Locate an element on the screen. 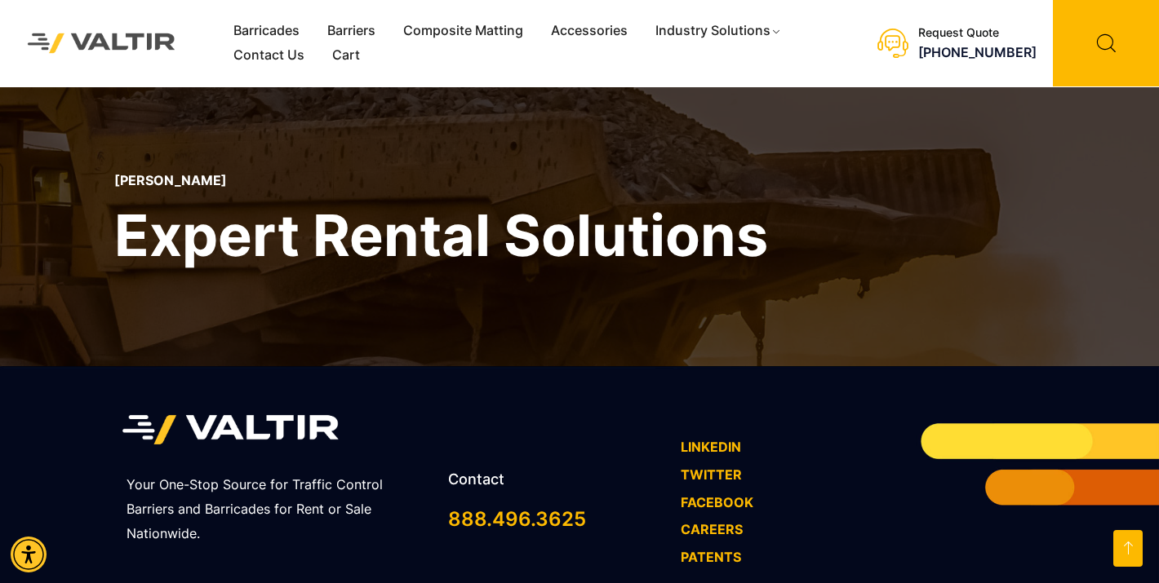 The width and height of the screenshot is (1159, 583). a: Open this option is located at coordinates (1128, 548).